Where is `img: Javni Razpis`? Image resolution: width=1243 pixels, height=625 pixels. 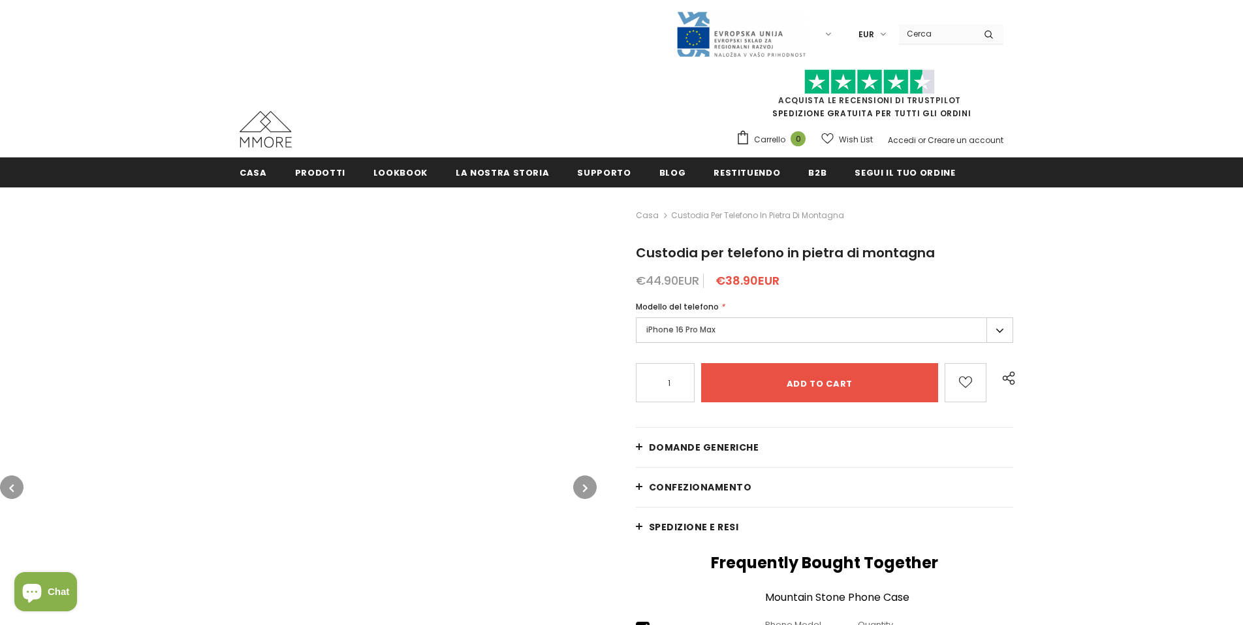 img: Javni Razpis is located at coordinates (741, 34).